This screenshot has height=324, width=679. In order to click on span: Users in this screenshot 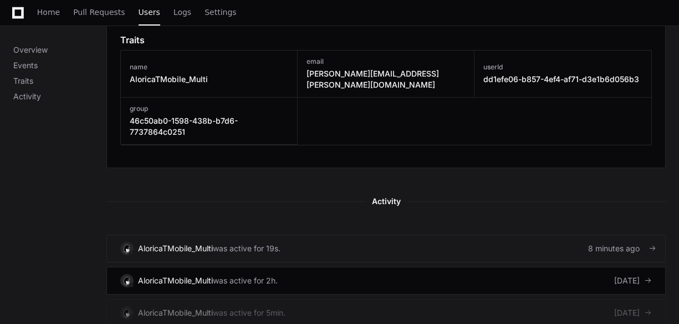, I will do `click(149, 12)`.